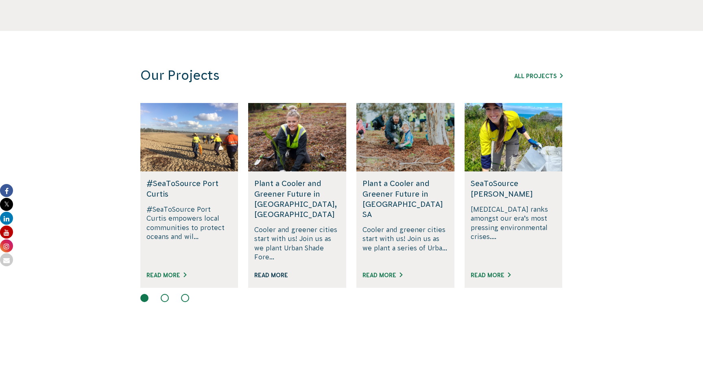 Image resolution: width=703 pixels, height=366 pixels. I want to click on a: All Projects, so click(538, 76).